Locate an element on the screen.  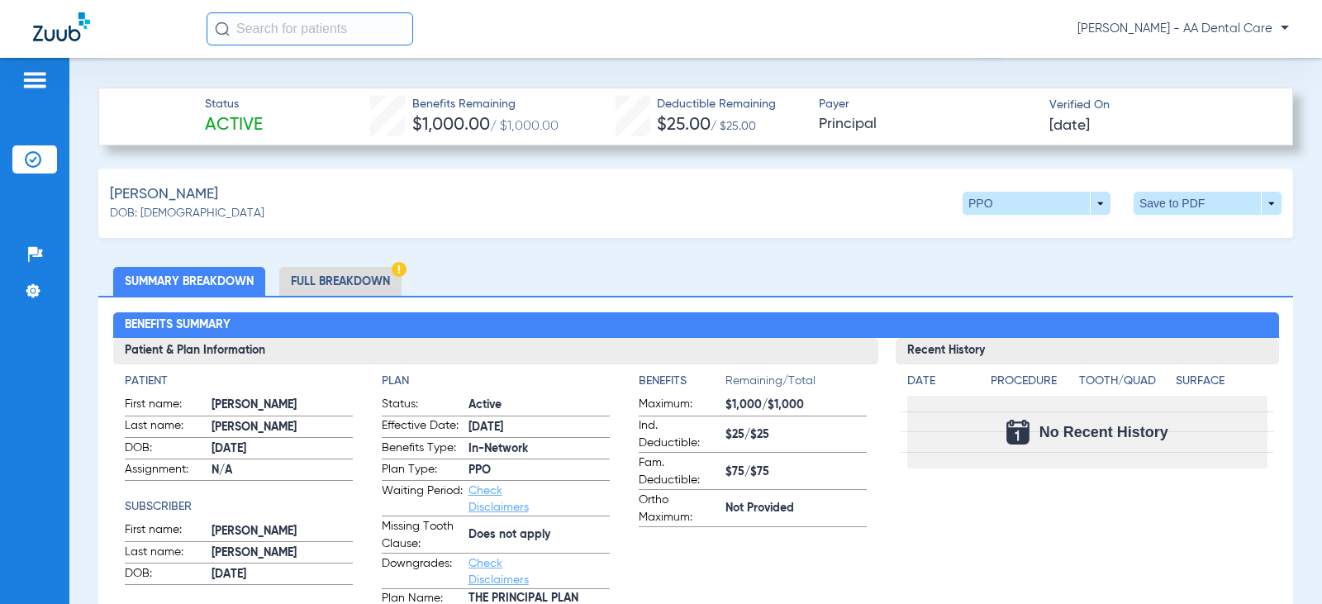
span: N/A is located at coordinates (282, 470).